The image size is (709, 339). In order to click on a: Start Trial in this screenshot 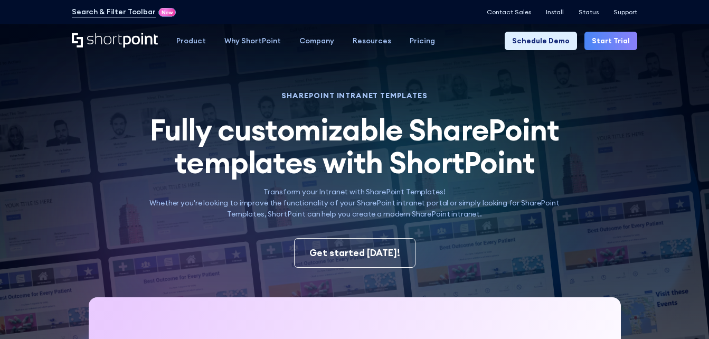, I will do `click(611, 41)`.